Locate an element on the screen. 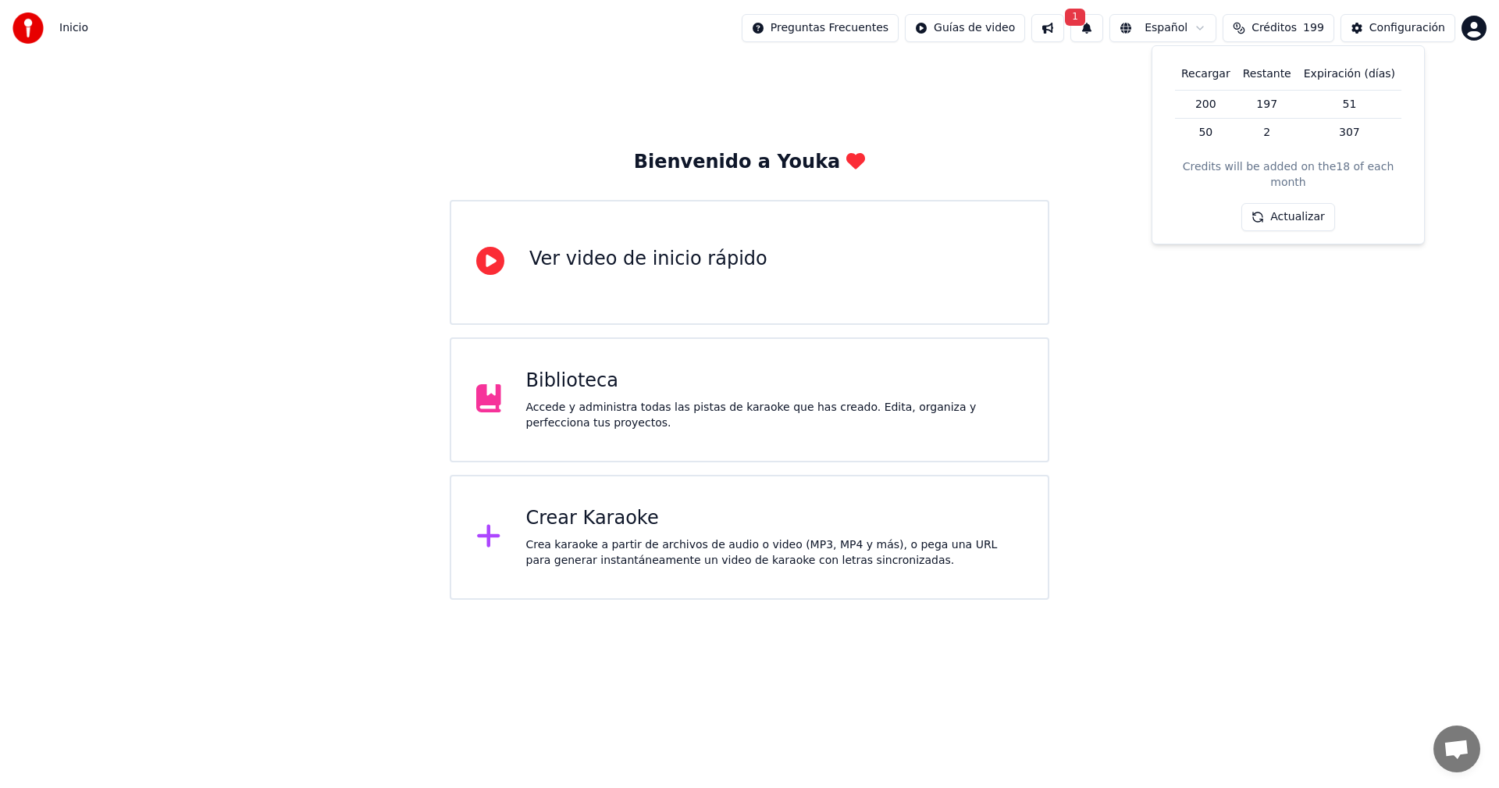 Image resolution: width=1499 pixels, height=788 pixels. div: Crear Karaoke is located at coordinates (774, 518).